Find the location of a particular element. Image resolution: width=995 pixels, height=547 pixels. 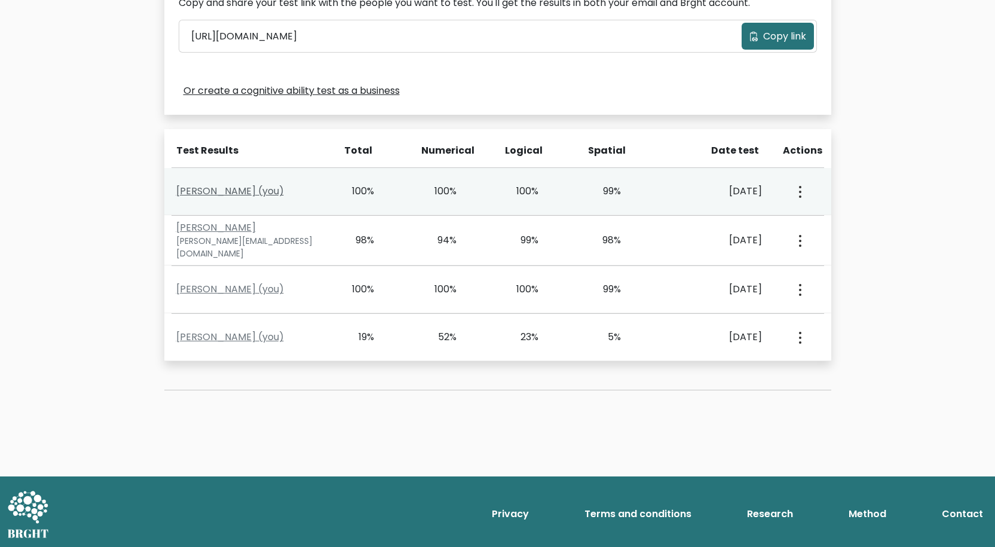

a: Research is located at coordinates (769, 514).